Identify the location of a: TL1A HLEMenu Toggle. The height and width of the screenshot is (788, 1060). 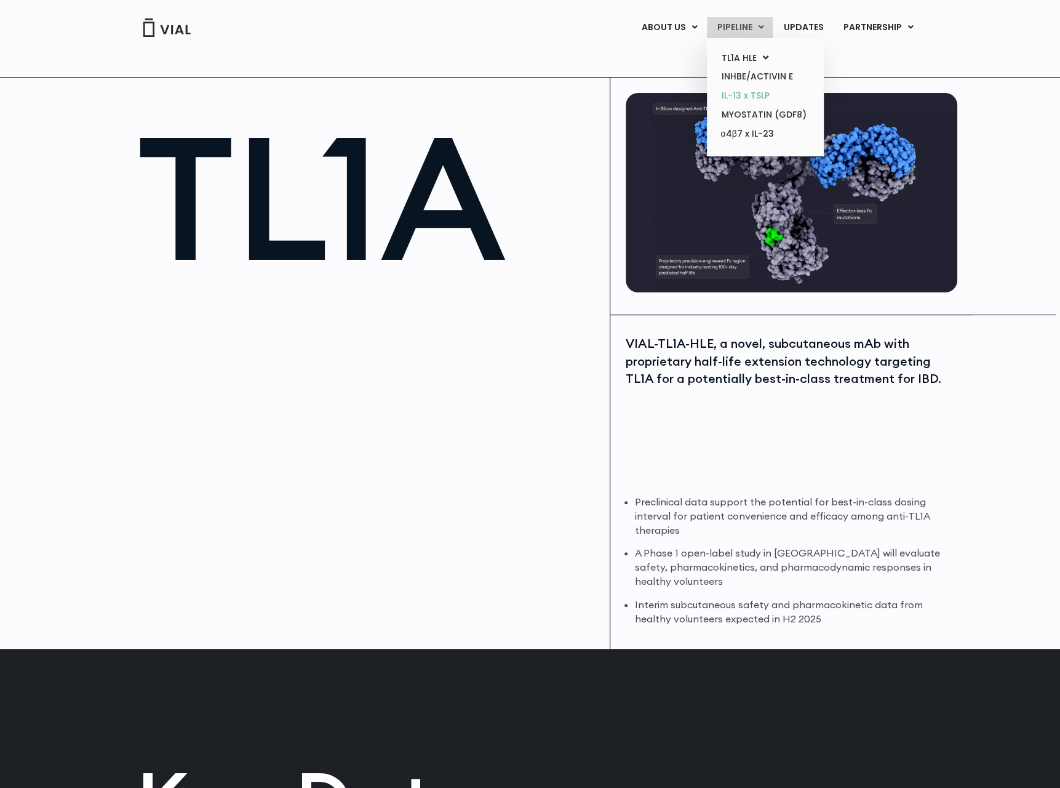
(765, 58).